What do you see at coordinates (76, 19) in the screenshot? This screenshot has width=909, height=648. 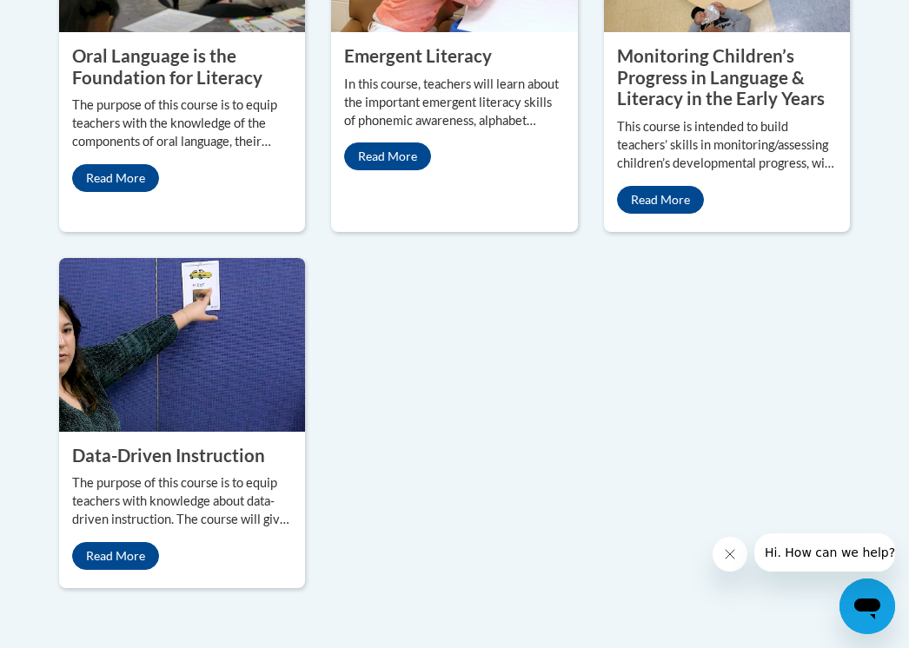 I see `span: Hi. How can we help?` at bounding box center [76, 19].